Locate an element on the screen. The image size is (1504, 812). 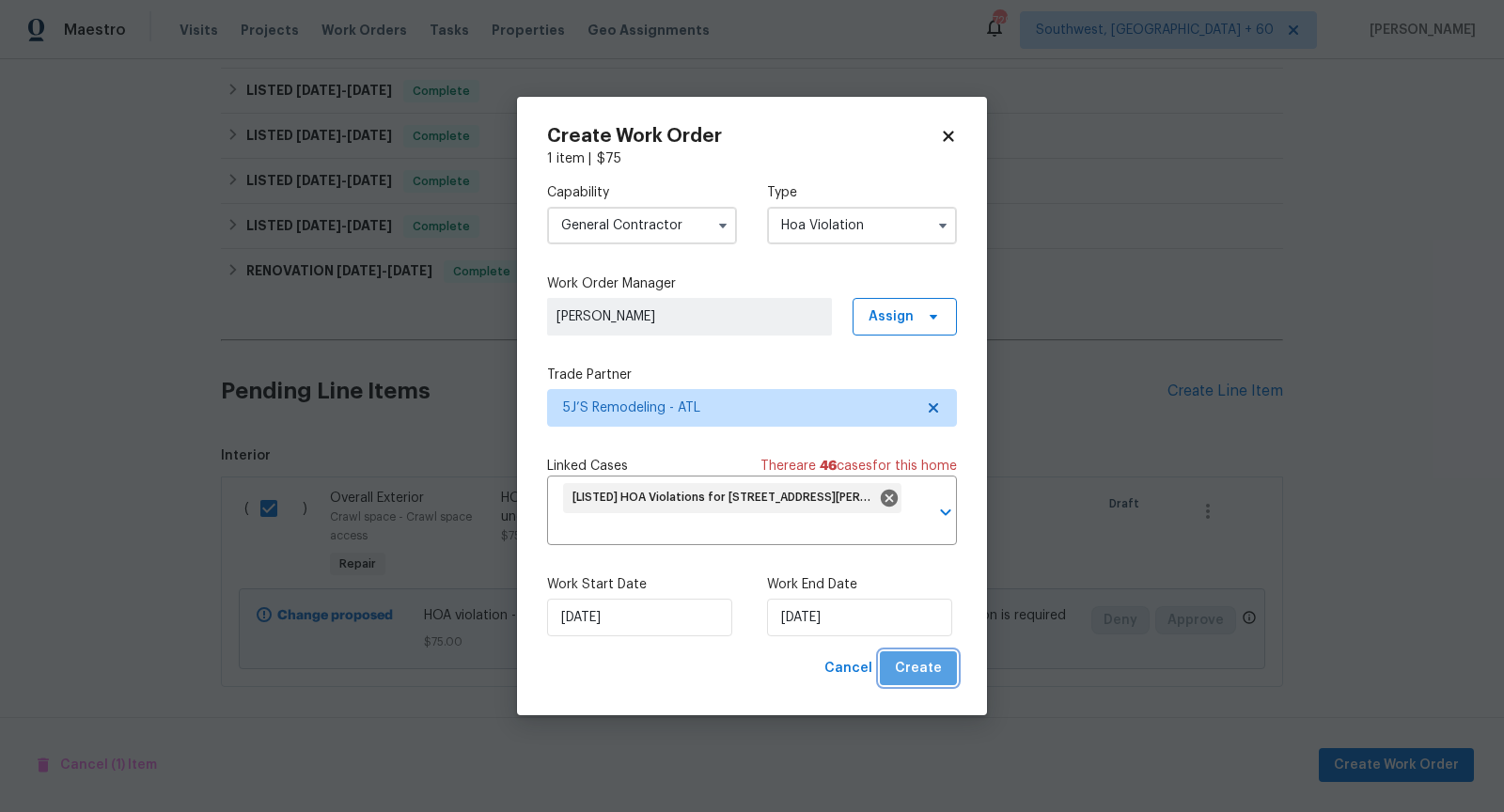
div: 1 item | is located at coordinates (752, 159).